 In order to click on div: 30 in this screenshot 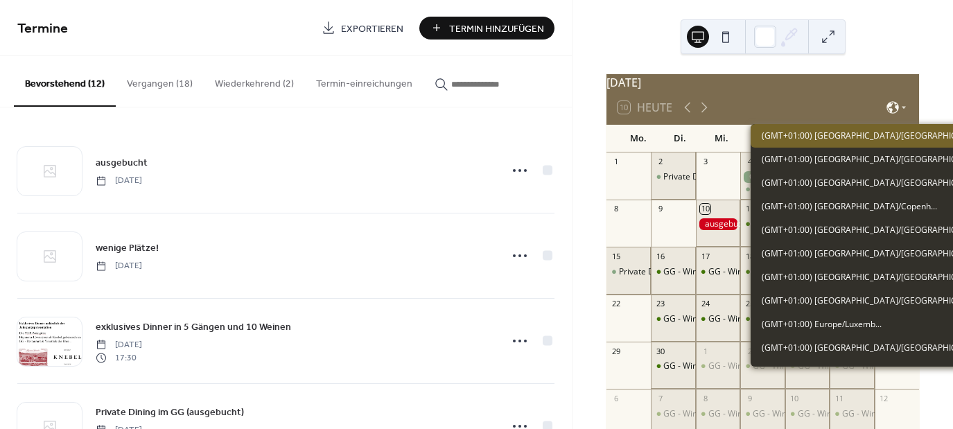, I will do `click(660, 351)`.